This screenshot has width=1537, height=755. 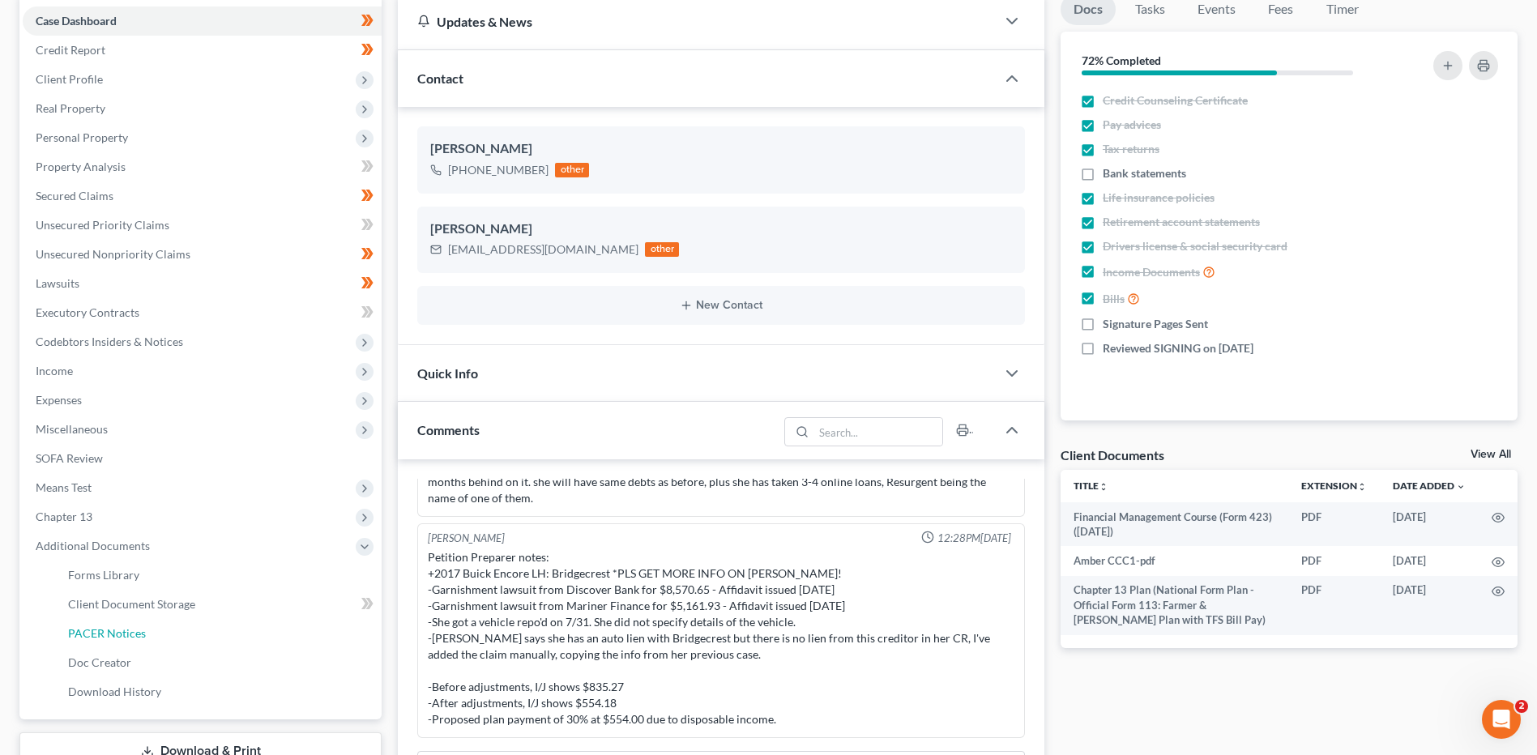 What do you see at coordinates (1334, 485) in the screenshot?
I see `a: Extensionunfold_more` at bounding box center [1334, 485].